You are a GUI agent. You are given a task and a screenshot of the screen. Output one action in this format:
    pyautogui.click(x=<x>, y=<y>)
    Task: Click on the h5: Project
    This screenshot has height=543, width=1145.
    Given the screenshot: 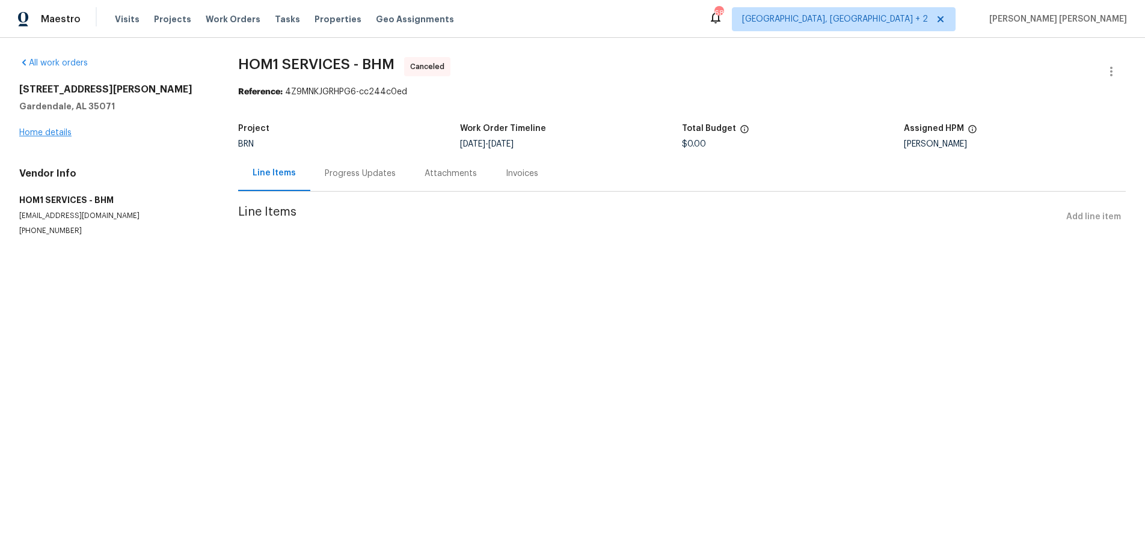 What is the action you would take?
    pyautogui.click(x=254, y=129)
    